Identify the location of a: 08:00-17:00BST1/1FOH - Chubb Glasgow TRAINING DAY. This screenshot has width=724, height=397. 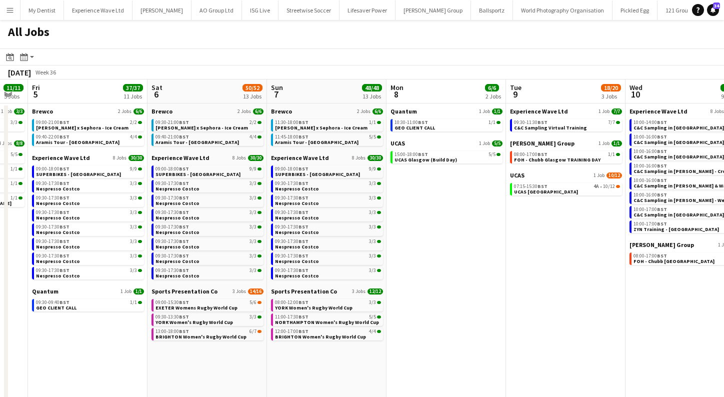
(567, 157).